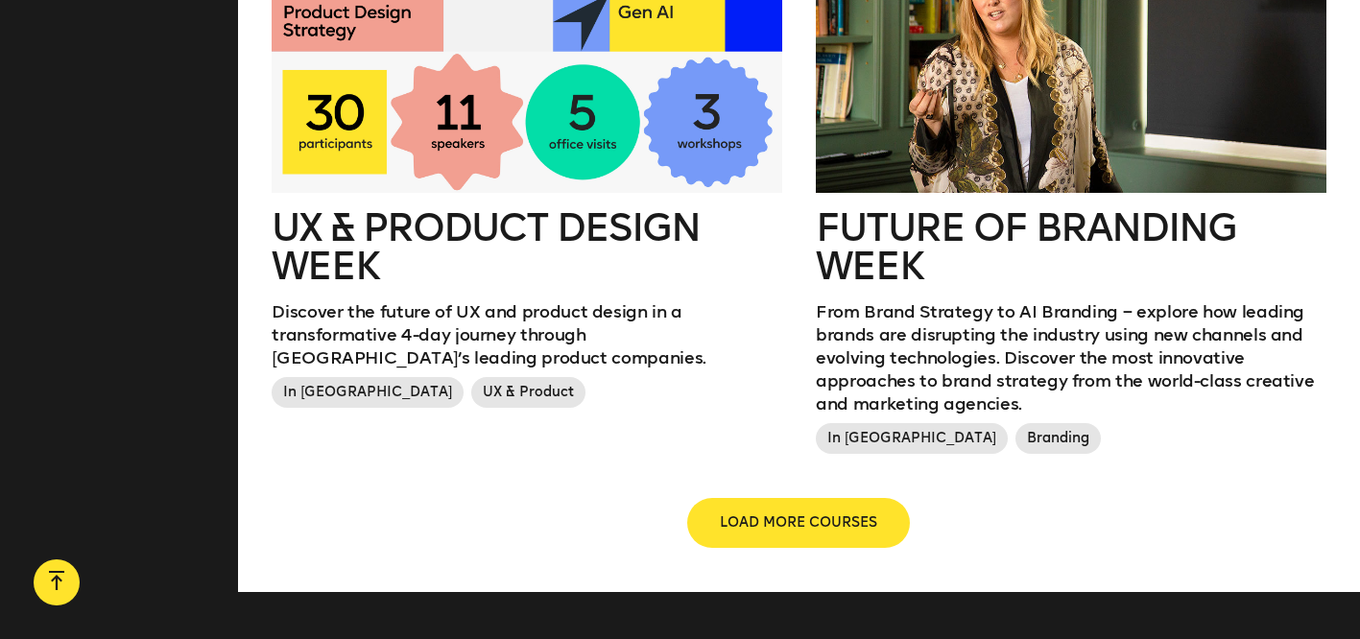  Describe the element at coordinates (1070, 247) in the screenshot. I see `h2: Future of branding week` at that location.